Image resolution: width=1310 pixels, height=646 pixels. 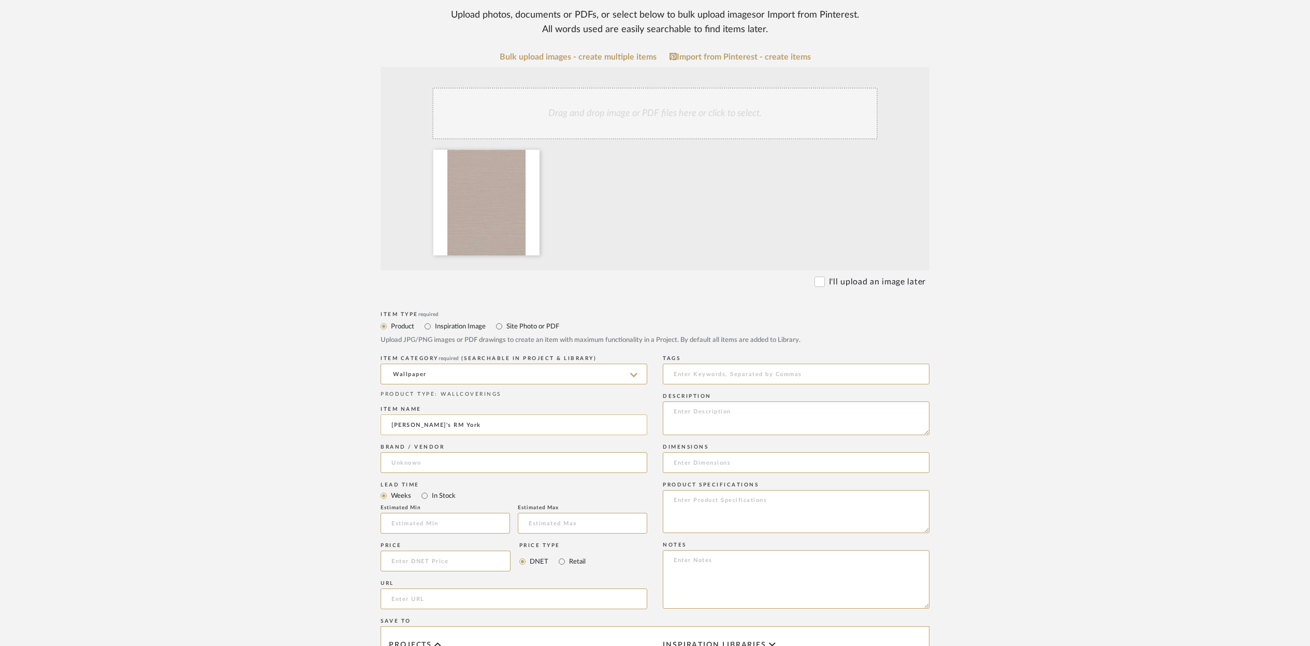 I want to click on div: Upload photos, documents or PDFs, or select below to bulk upload images or Import from Pinterest ..., so click(x=655, y=22).